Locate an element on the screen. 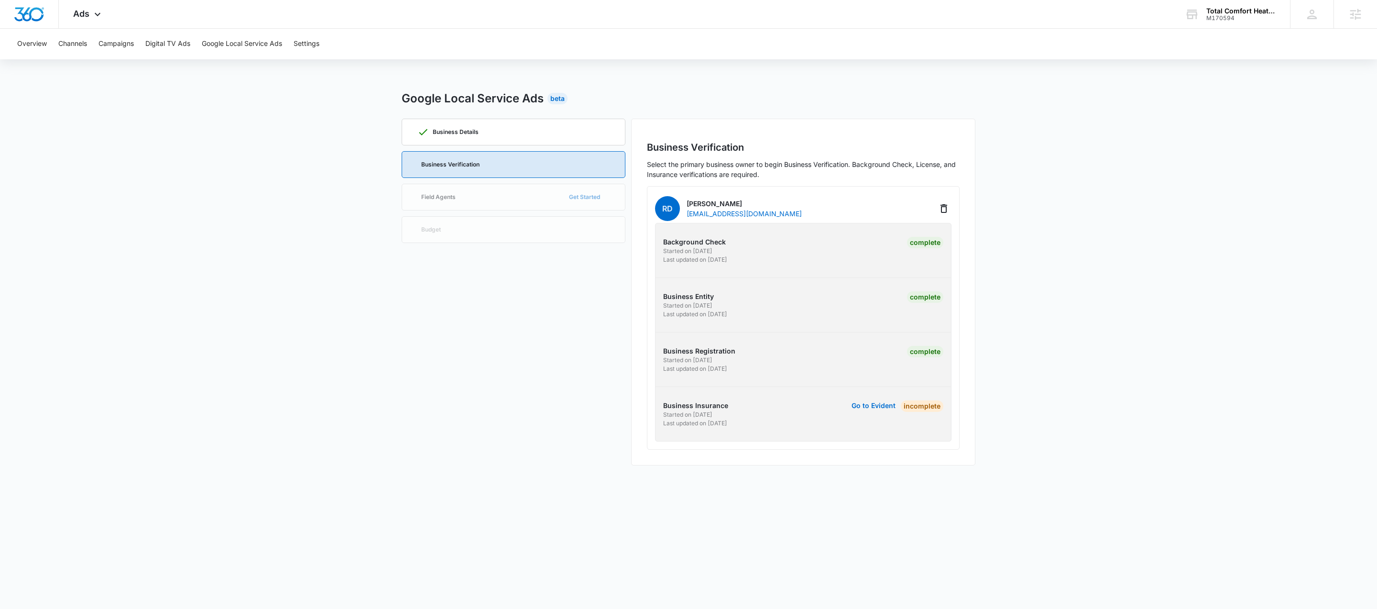 The height and width of the screenshot is (609, 1377). button: Channels is located at coordinates (73, 44).